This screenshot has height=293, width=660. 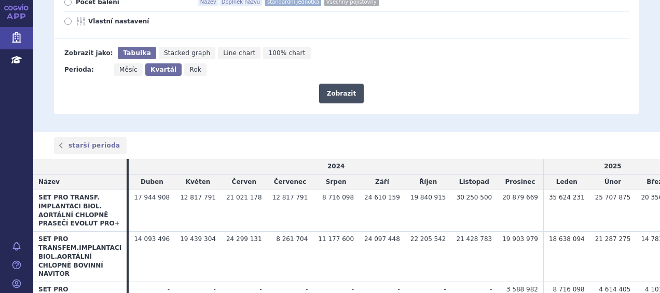 I want to click on span: 24 610 159, so click(x=382, y=197).